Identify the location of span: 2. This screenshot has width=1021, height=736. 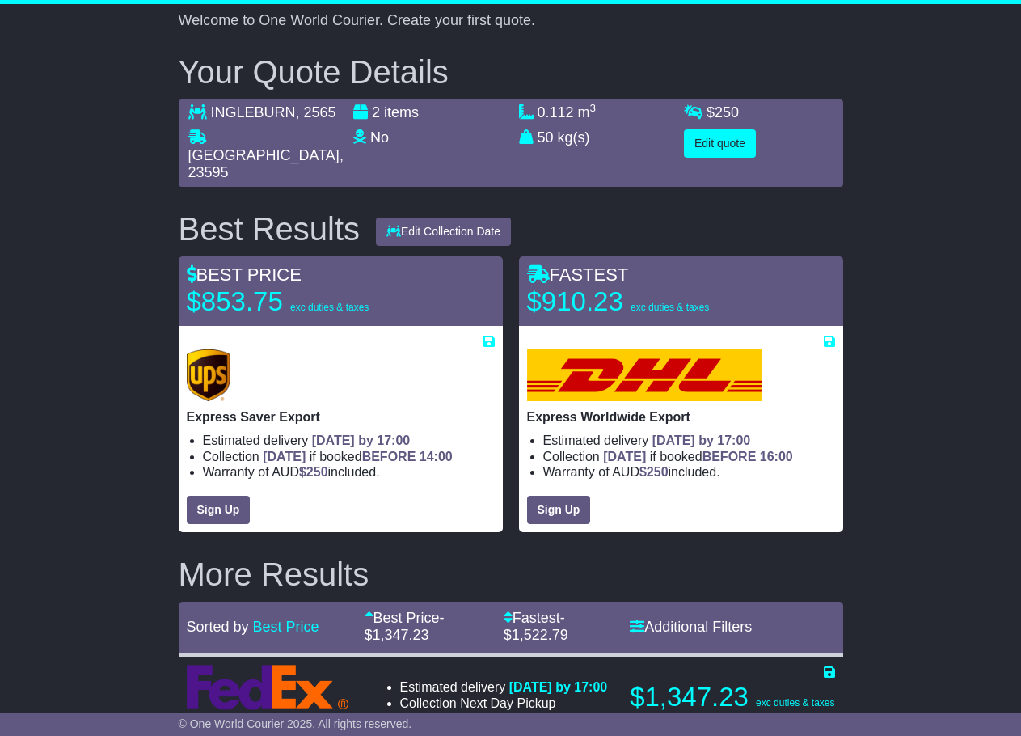
(376, 112).